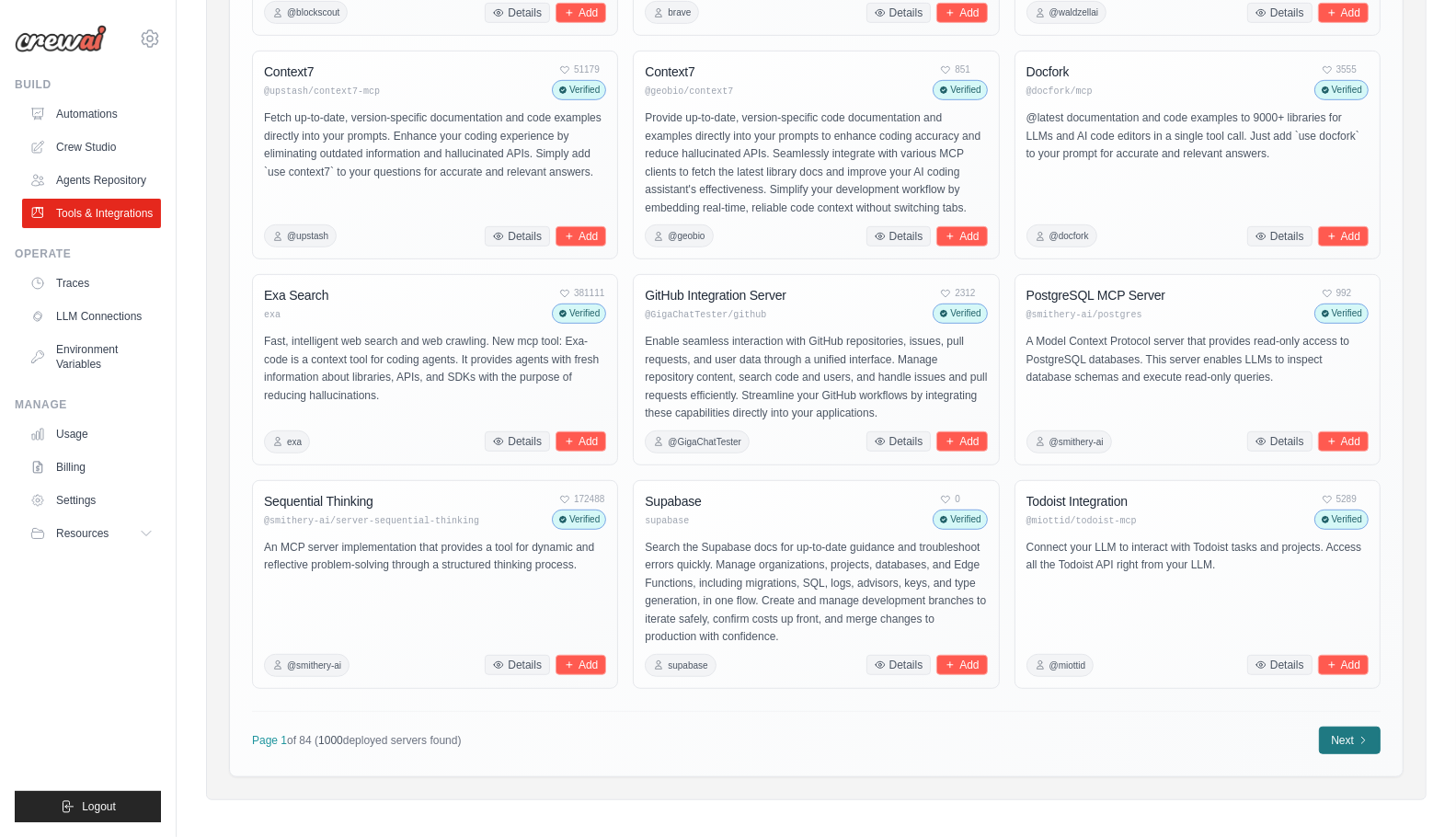 The height and width of the screenshot is (837, 1456). Describe the element at coordinates (589, 293) in the screenshot. I see `span: 381111` at that location.